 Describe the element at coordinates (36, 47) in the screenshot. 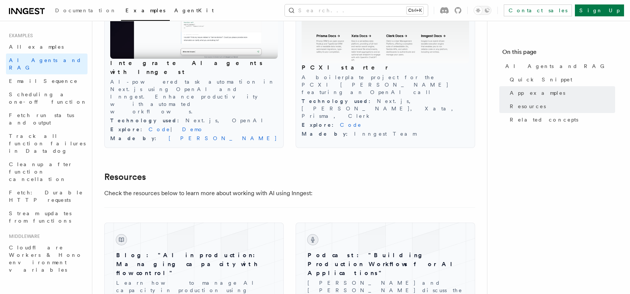

I see `span: All examples` at that location.